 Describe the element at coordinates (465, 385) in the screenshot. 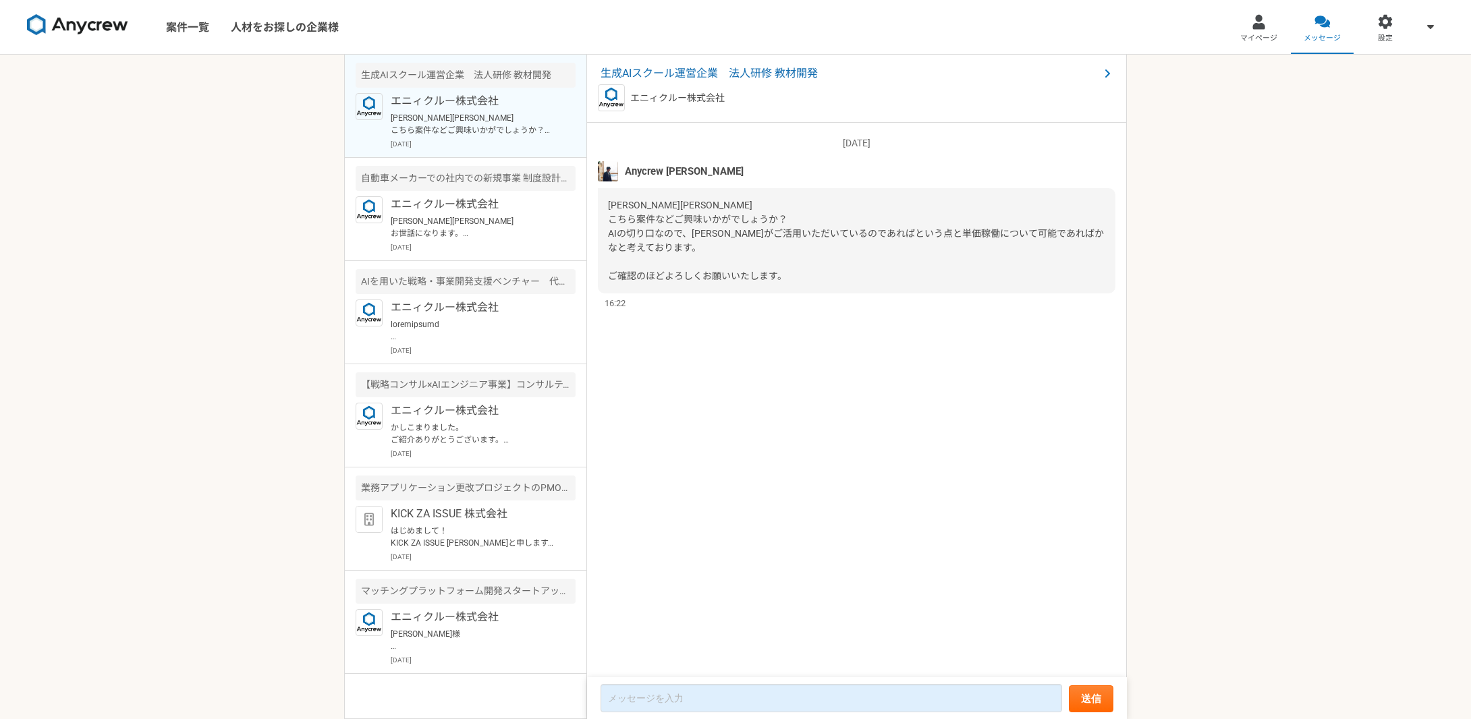

I see `div: 【戦略コンサル×AIエンジニア事業】コンサルティング統括部長職（COO候補）` at that location.